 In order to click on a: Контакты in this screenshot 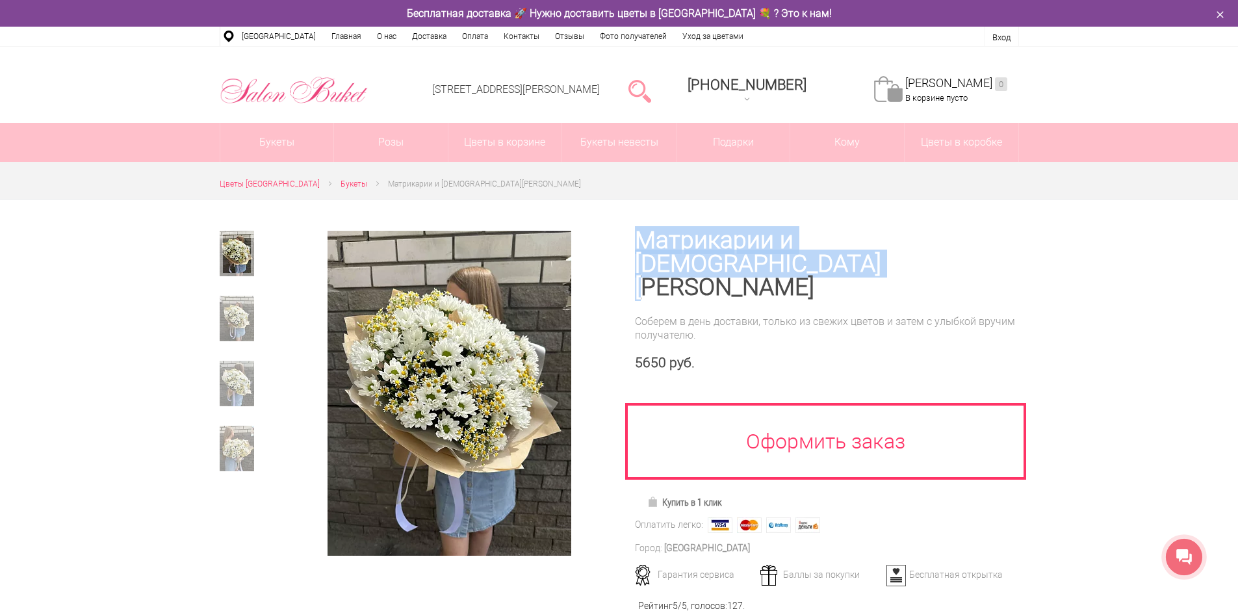, I will do `click(521, 36)`.